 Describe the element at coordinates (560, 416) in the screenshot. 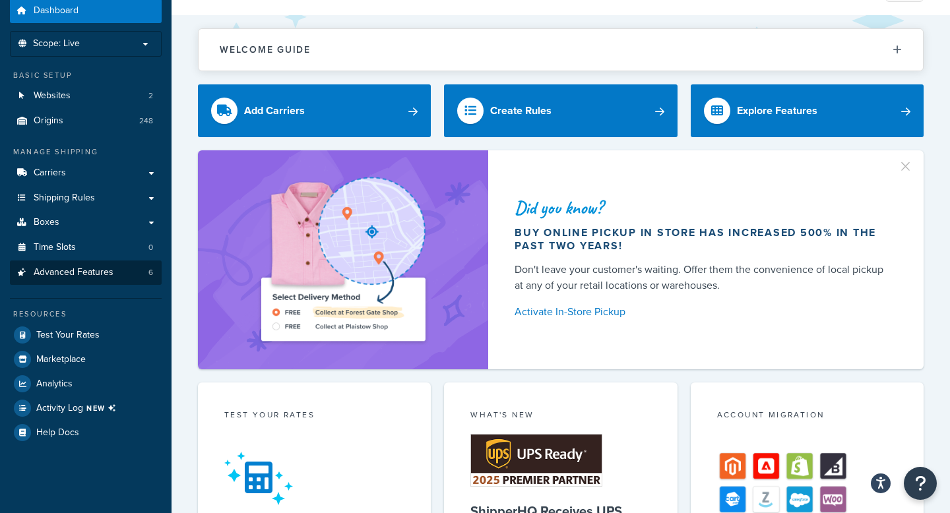

I see `div: What's New` at that location.